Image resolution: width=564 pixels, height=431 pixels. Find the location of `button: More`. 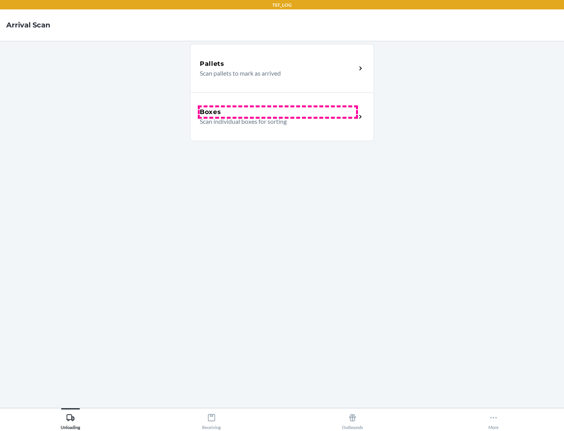

button: More is located at coordinates (494, 419).